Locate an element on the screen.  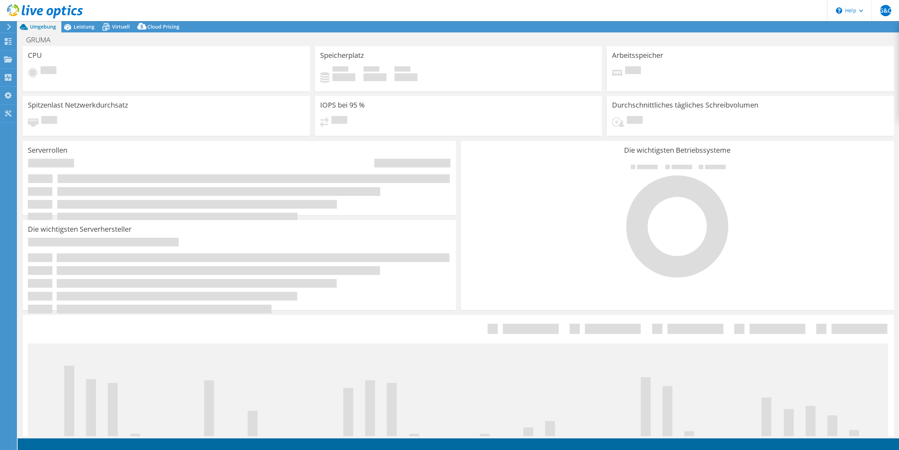
span: Belegt is located at coordinates (340, 70).